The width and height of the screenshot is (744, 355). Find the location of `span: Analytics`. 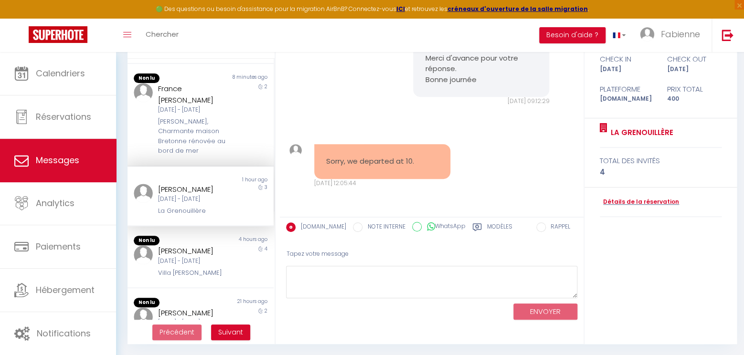

span: Analytics is located at coordinates (55, 203).